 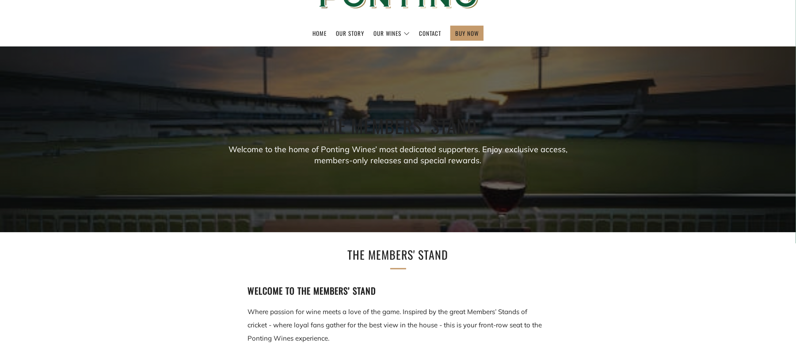 I want to click on h1: The Members' Stand, so click(x=398, y=254).